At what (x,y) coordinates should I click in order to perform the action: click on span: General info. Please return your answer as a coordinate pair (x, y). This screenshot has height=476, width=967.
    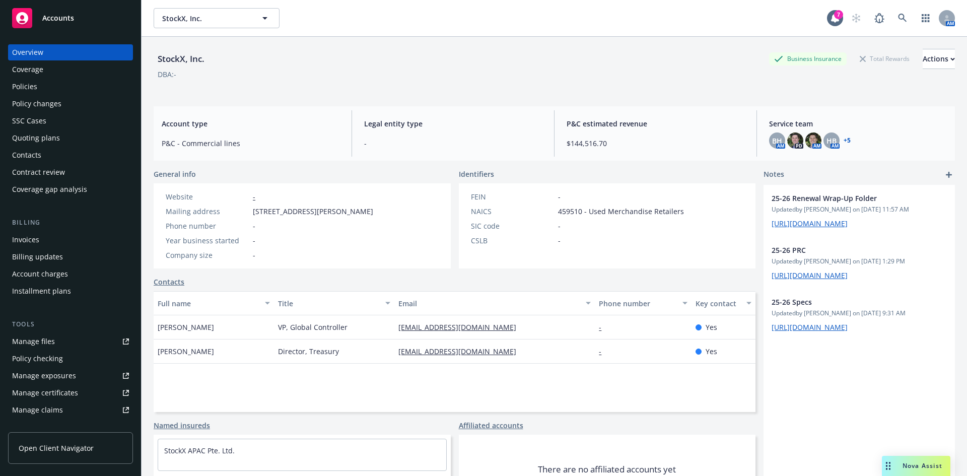
    Looking at the image, I should click on (175, 174).